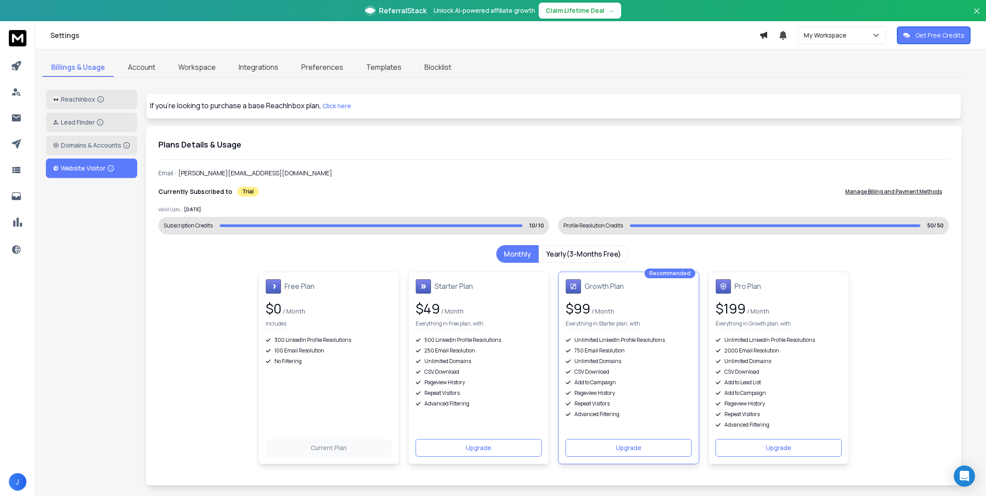  What do you see at coordinates (91, 145) in the screenshot?
I see `button: Domains & Accounts` at bounding box center [91, 145].